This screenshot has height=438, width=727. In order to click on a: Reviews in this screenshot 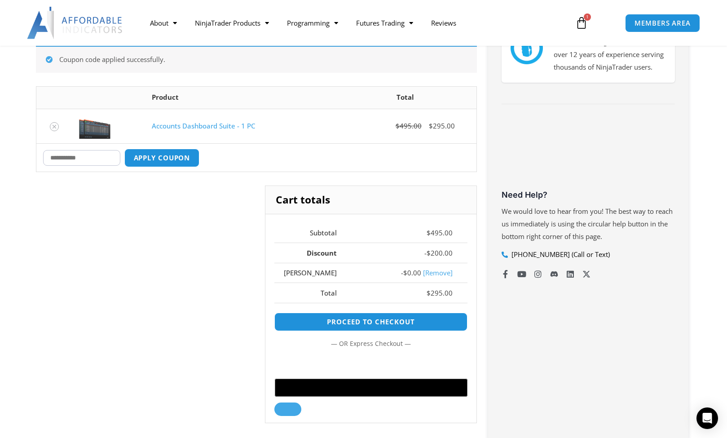, I will do `click(444, 23)`.